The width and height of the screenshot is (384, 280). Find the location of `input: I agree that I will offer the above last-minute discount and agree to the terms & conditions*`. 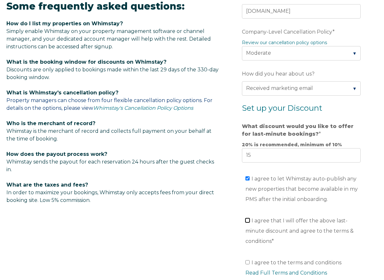

input: I agree that I will offer the above last-minute discount and agree to the terms & conditions* is located at coordinates (248, 220).